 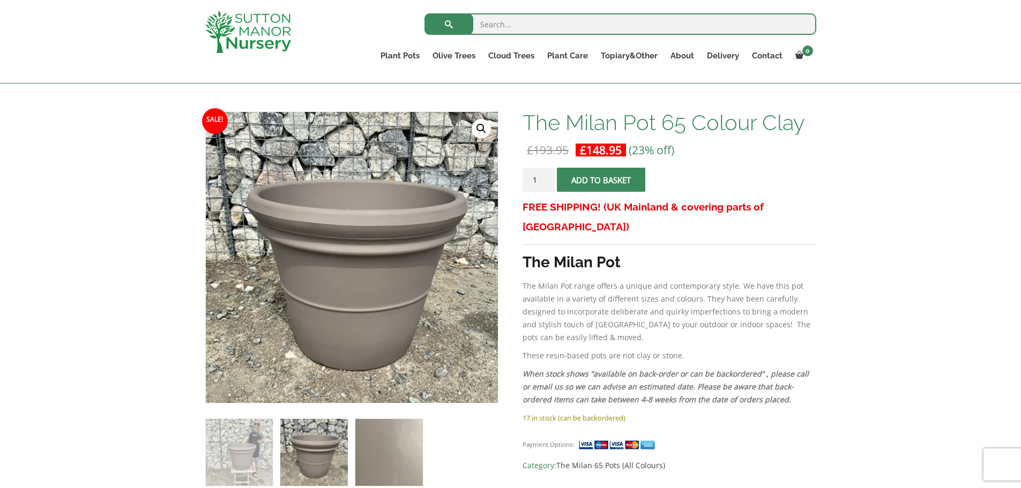 I want to click on a: Olive Trees, so click(x=454, y=56).